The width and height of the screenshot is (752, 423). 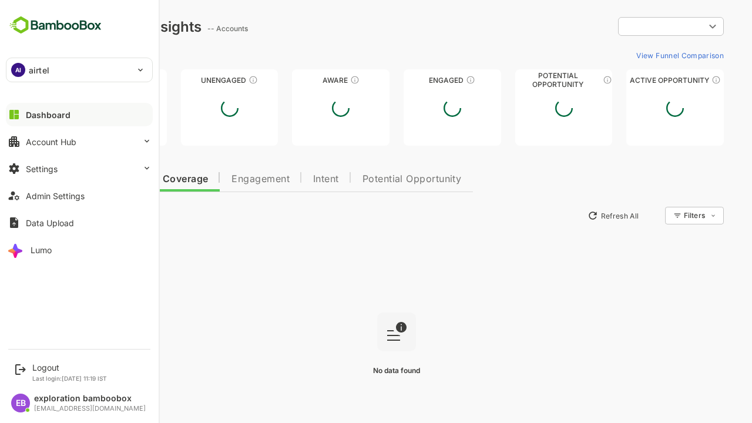 I want to click on span: No data found, so click(x=355, y=370).